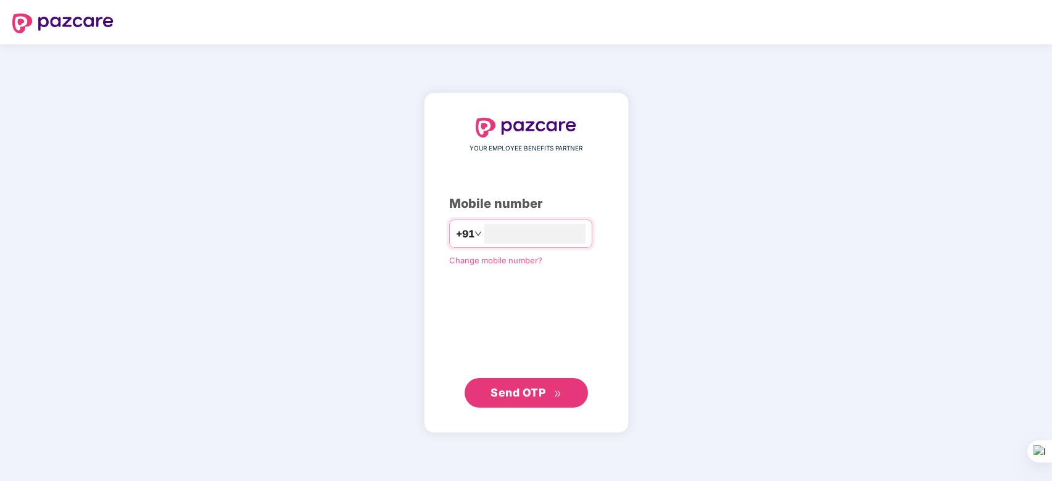  What do you see at coordinates (557, 394) in the screenshot?
I see `span: double-right` at bounding box center [557, 394].